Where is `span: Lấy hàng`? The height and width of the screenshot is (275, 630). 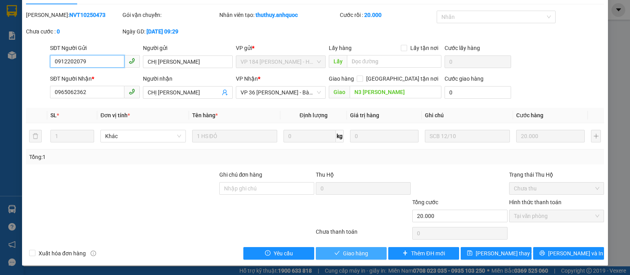 span: Lấy hàng is located at coordinates (340, 48).